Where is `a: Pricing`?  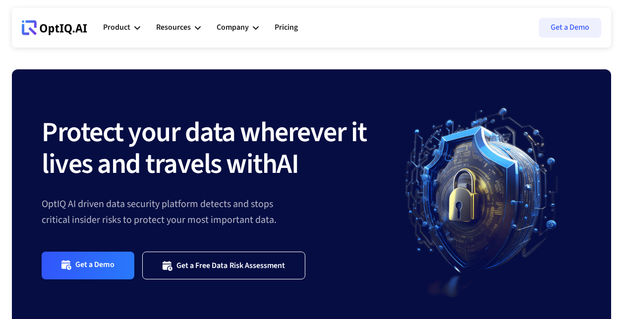
a: Pricing is located at coordinates (286, 28).